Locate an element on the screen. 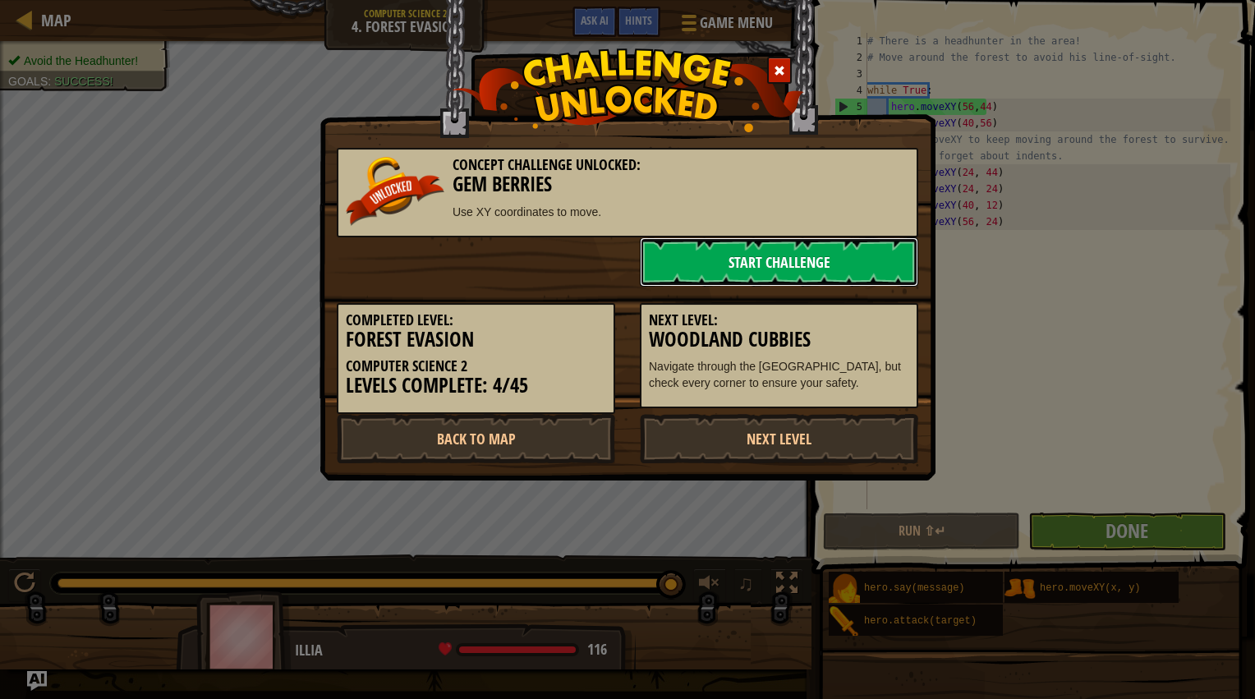 The image size is (1255, 699). a: Back to Map is located at coordinates (476, 439).